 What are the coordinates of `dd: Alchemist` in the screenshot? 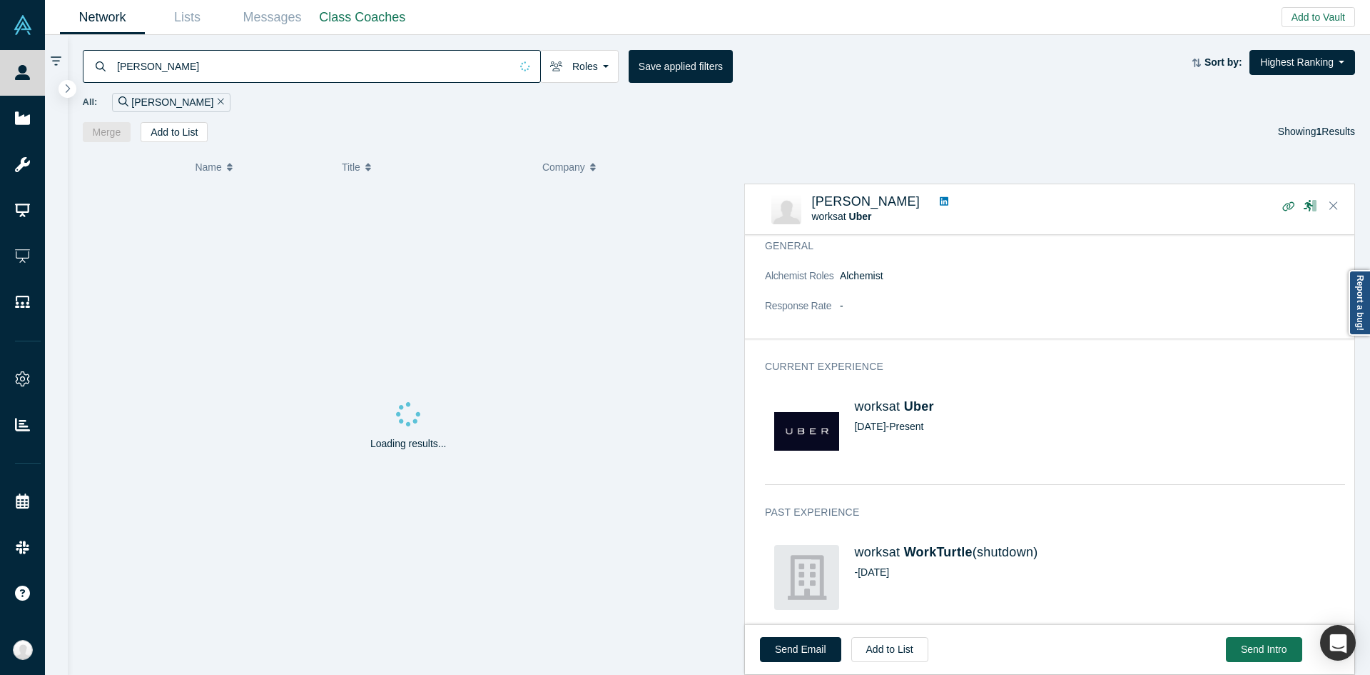 It's located at (1093, 276).